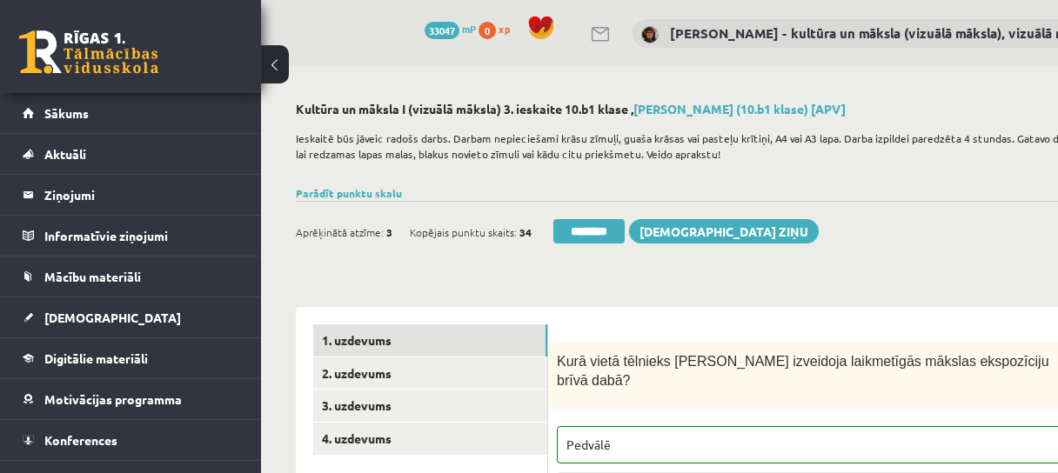 The height and width of the screenshot is (473, 1058). Describe the element at coordinates (81, 440) in the screenshot. I see `span: Konferences` at that location.